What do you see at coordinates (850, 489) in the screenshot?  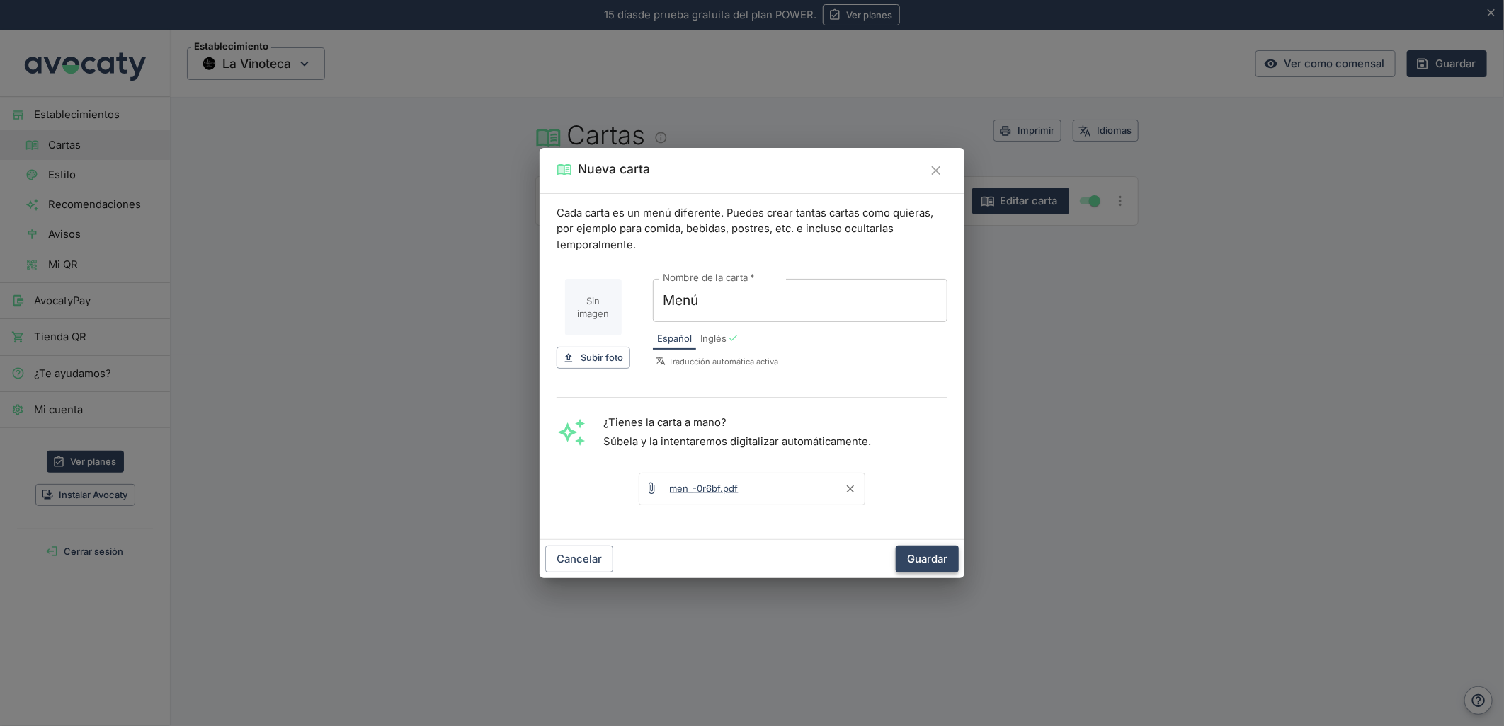 I see `button: Borrar fichero` at bounding box center [850, 489].